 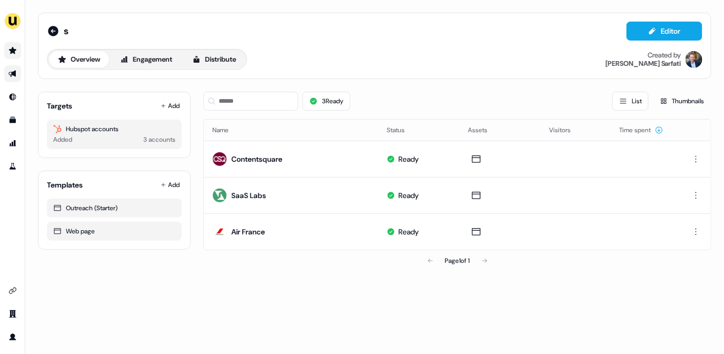 I want to click on div: 3 accounts, so click(x=159, y=140).